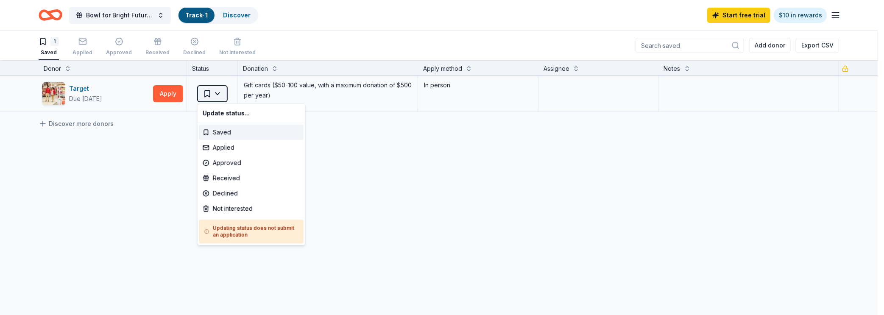 This screenshot has width=884, height=315. Describe the element at coordinates (251, 113) in the screenshot. I see `div: Update status...` at that location.